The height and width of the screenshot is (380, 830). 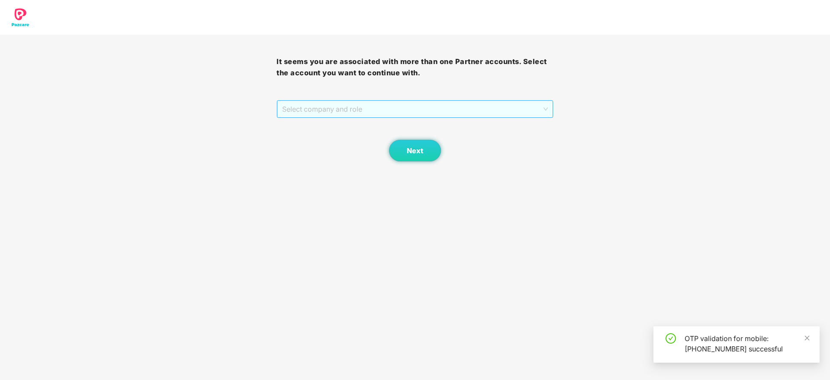 I want to click on button: Next, so click(x=415, y=151).